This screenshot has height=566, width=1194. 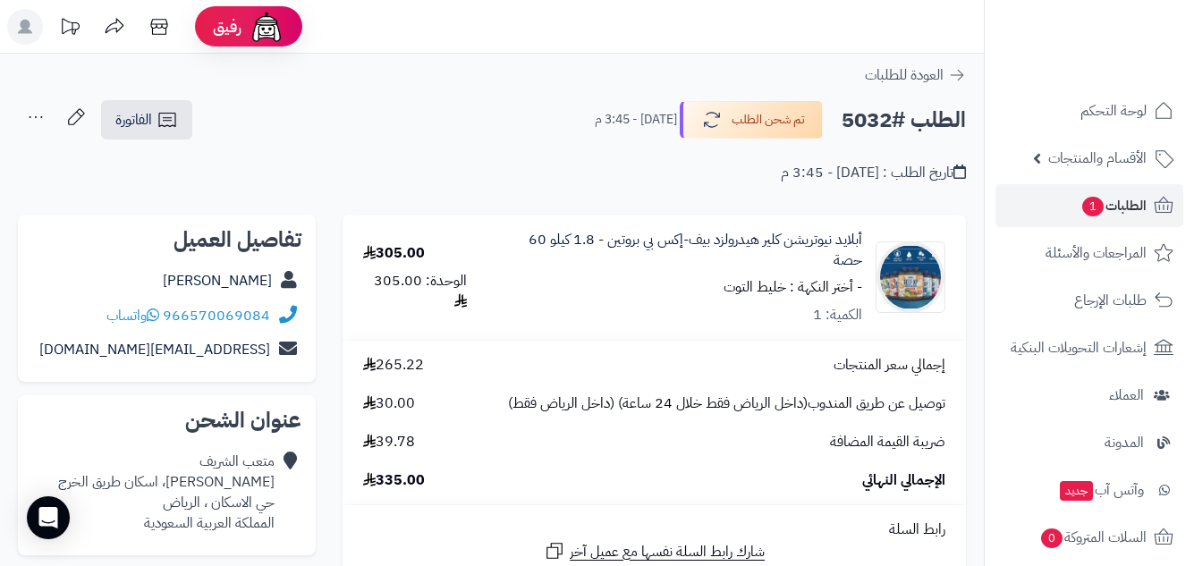 What do you see at coordinates (394, 365) in the screenshot?
I see `span: 265.22` at bounding box center [394, 365].